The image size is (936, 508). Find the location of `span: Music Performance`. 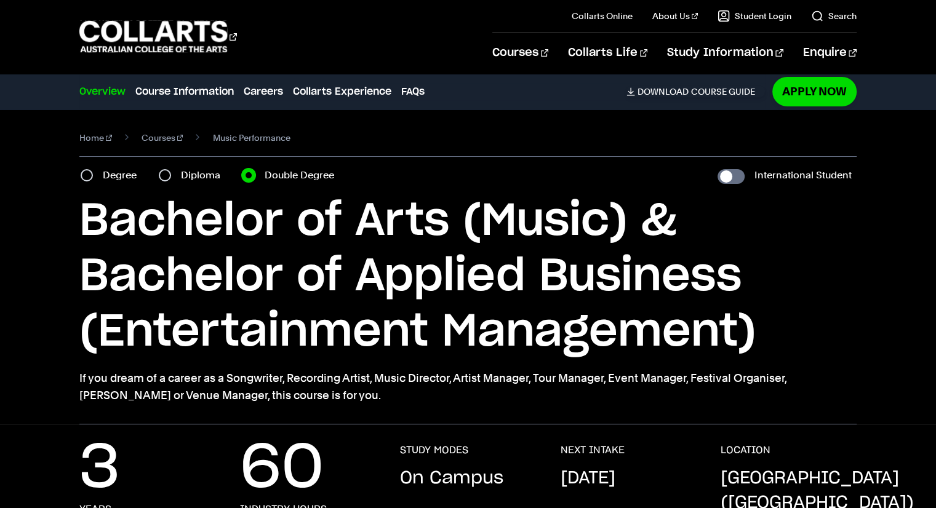

span: Music Performance is located at coordinates (251, 138).